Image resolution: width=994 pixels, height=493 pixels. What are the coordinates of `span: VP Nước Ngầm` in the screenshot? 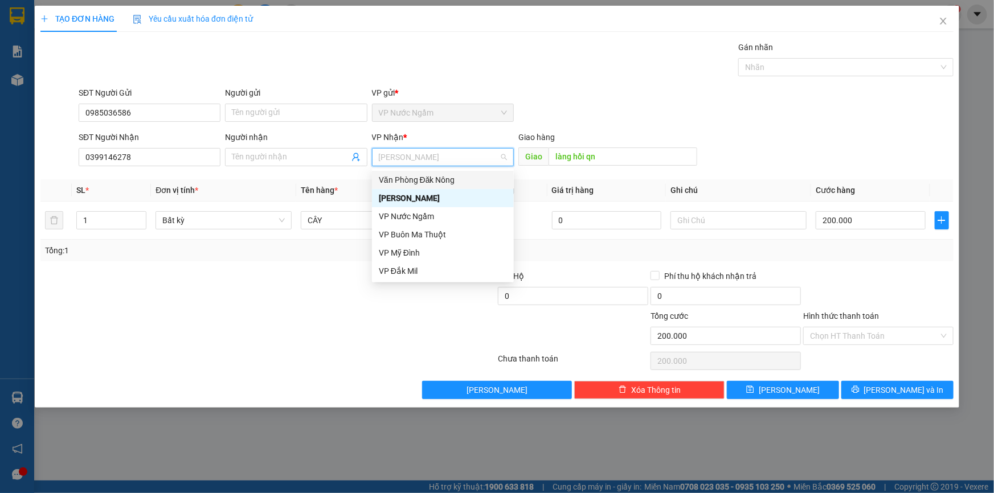 It's located at (443, 113).